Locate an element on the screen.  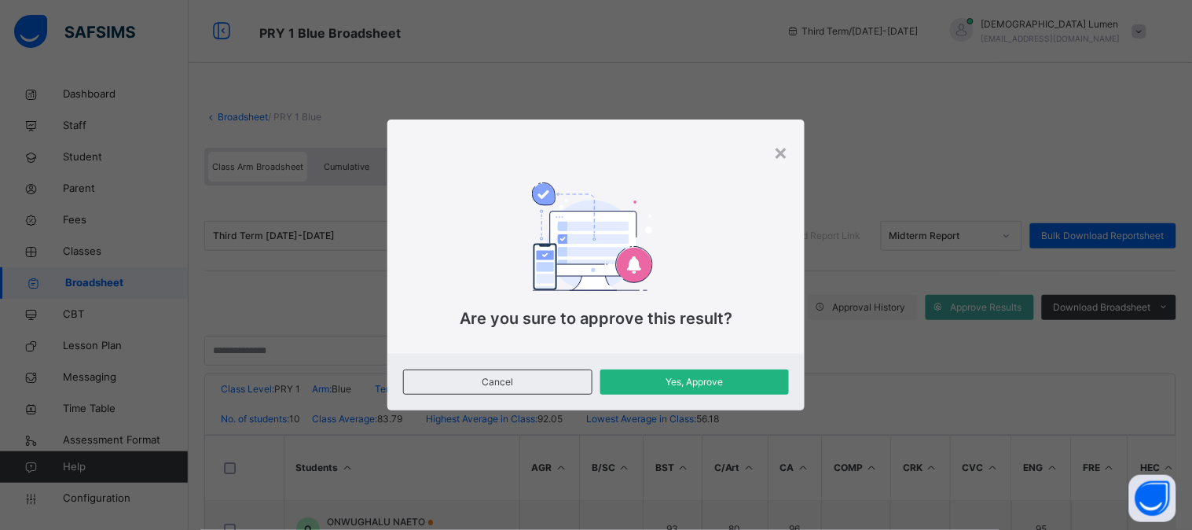
span: Are you sure to approve this result? is located at coordinates (596, 318).